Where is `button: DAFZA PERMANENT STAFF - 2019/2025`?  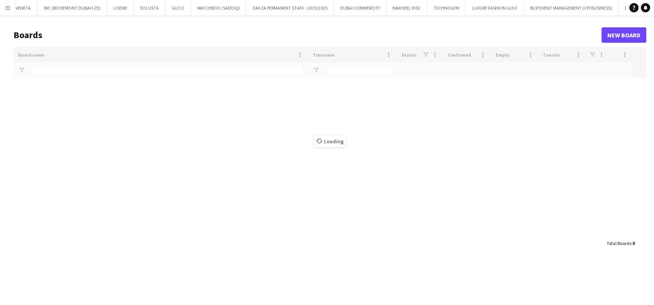
button: DAFZA PERMANENT STAFF - 2019/2025 is located at coordinates (290, 8).